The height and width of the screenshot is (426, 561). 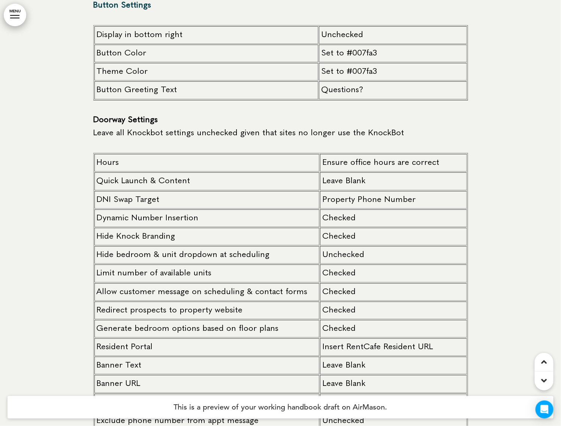 What do you see at coordinates (207, 218) in the screenshot?
I see `p: Dynamic Number Insertion` at bounding box center [207, 218].